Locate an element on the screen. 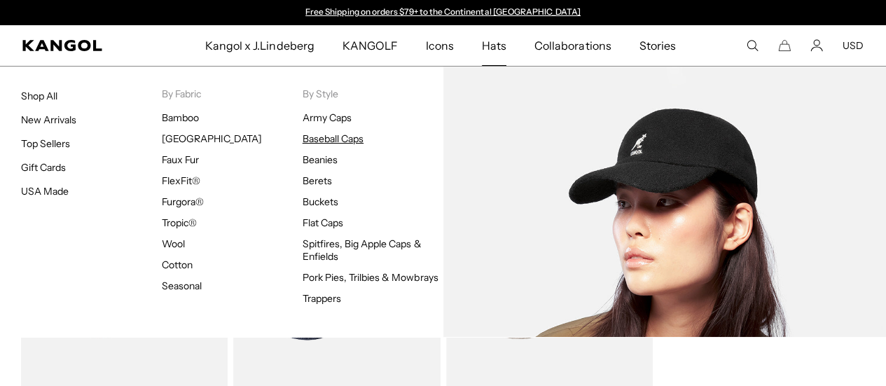 The height and width of the screenshot is (386, 886). a: Flat Caps is located at coordinates (323, 223).